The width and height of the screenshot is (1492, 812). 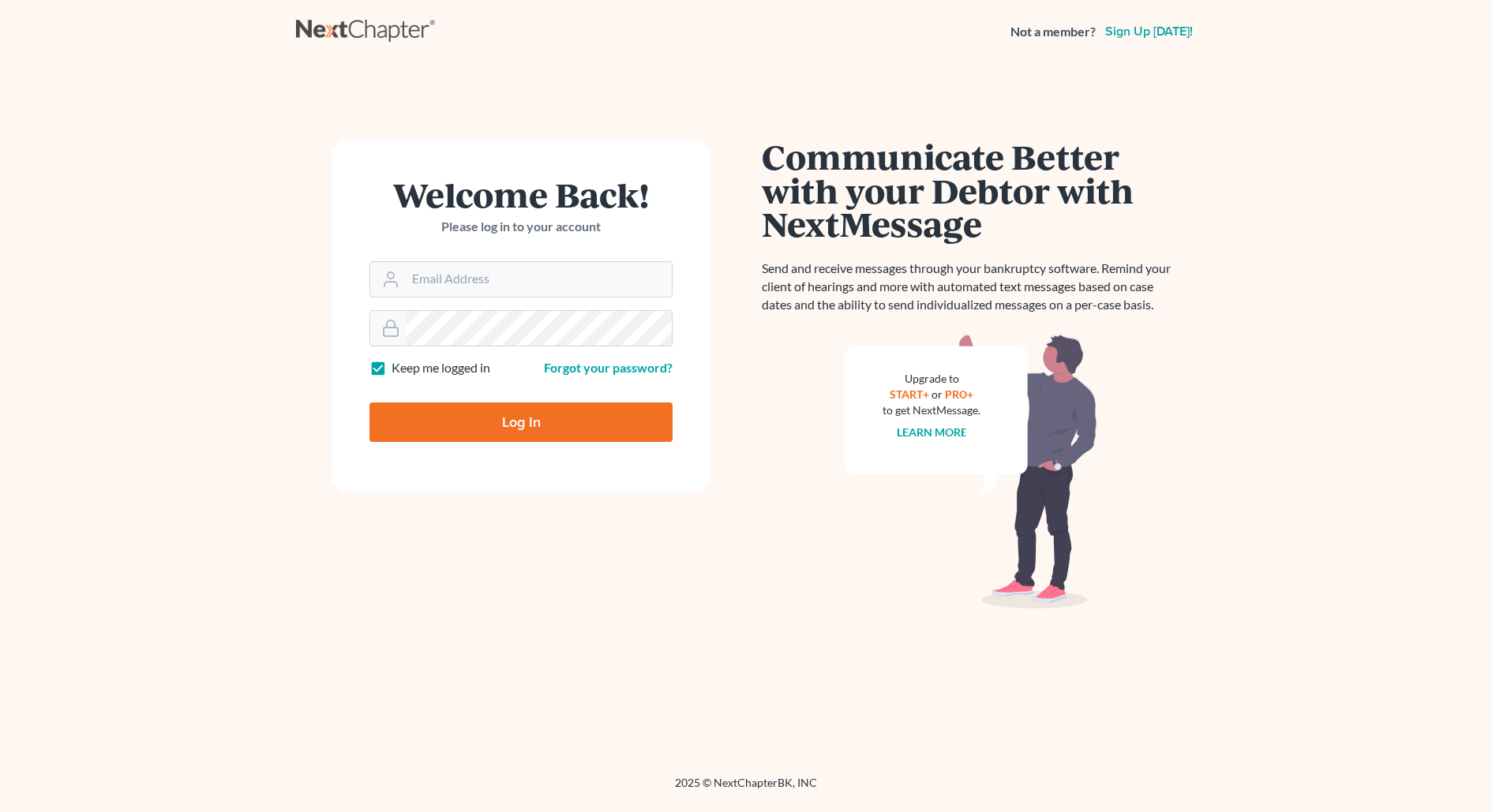 What do you see at coordinates (971, 471) in the screenshot?
I see `img: nextmessage_bg-59042aed3d76b12b5cd301f8e5b87938c9018125f34e5fa2b7a6b67550977c72.svg` at bounding box center [971, 471].